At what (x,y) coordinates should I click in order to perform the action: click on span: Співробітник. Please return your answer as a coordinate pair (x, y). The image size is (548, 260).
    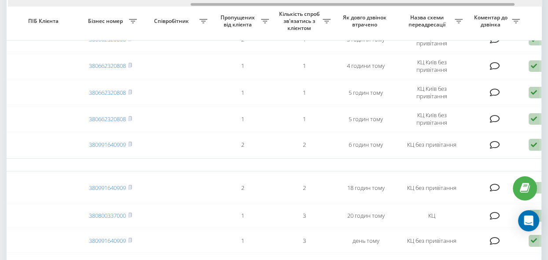
    Looking at the image, I should click on (172, 21).